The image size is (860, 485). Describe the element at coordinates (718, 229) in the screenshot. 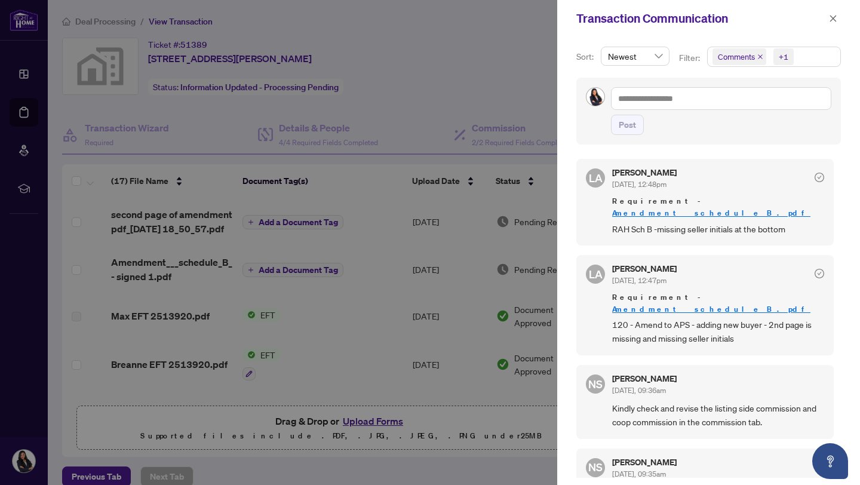

I see `span: RAH Sch B -missing seller initials at the bottom` at that location.